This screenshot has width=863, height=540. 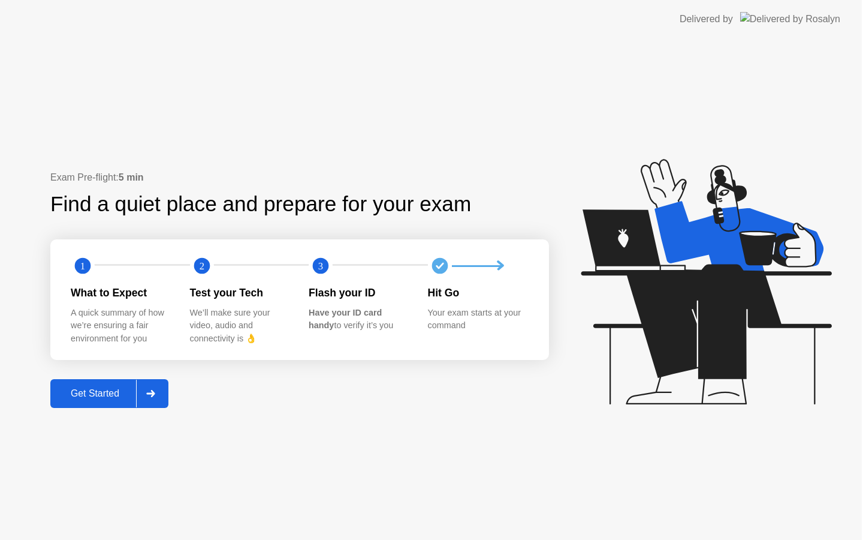 What do you see at coordinates (261, 204) in the screenshot?
I see `div: Find a quiet place and prepare for your exam` at bounding box center [261, 204].